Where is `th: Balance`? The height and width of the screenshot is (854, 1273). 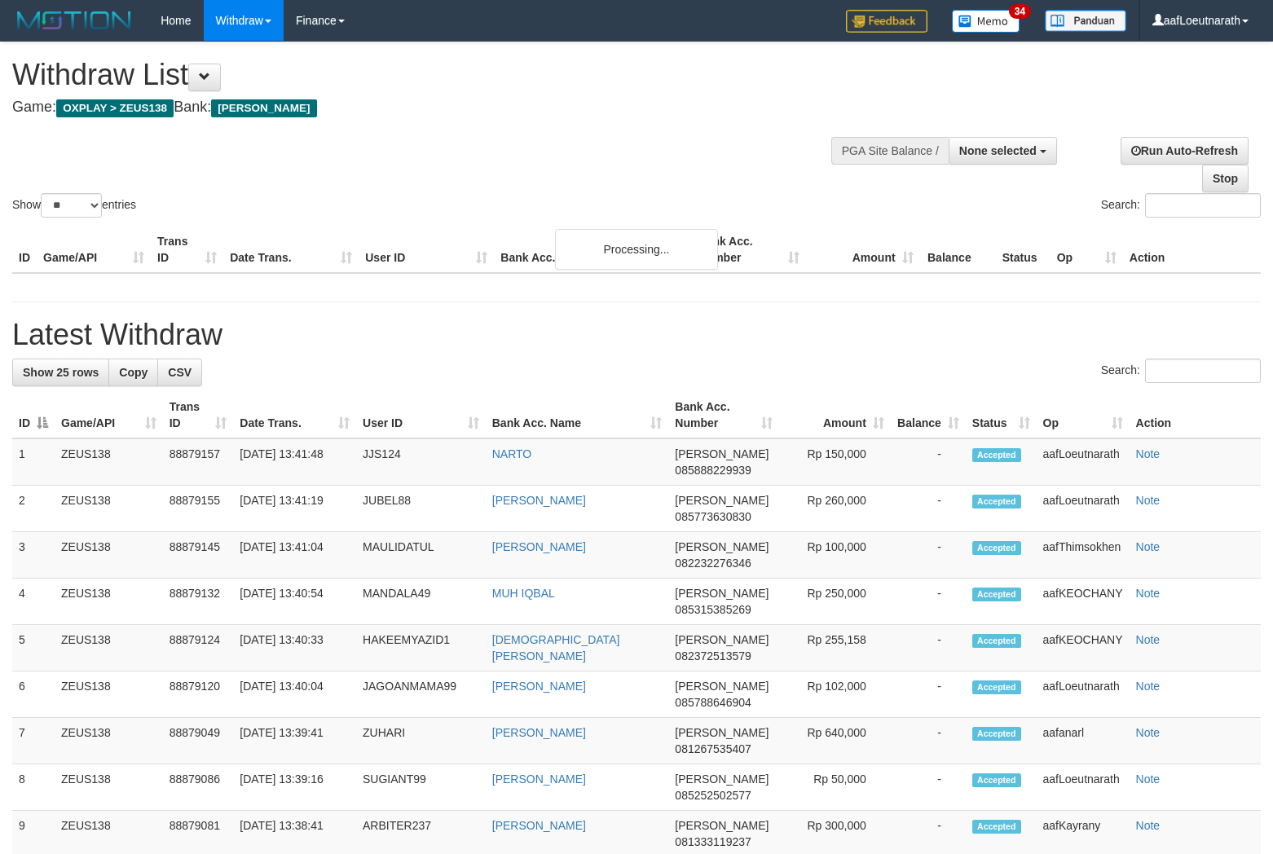
th: Balance is located at coordinates (958, 249).